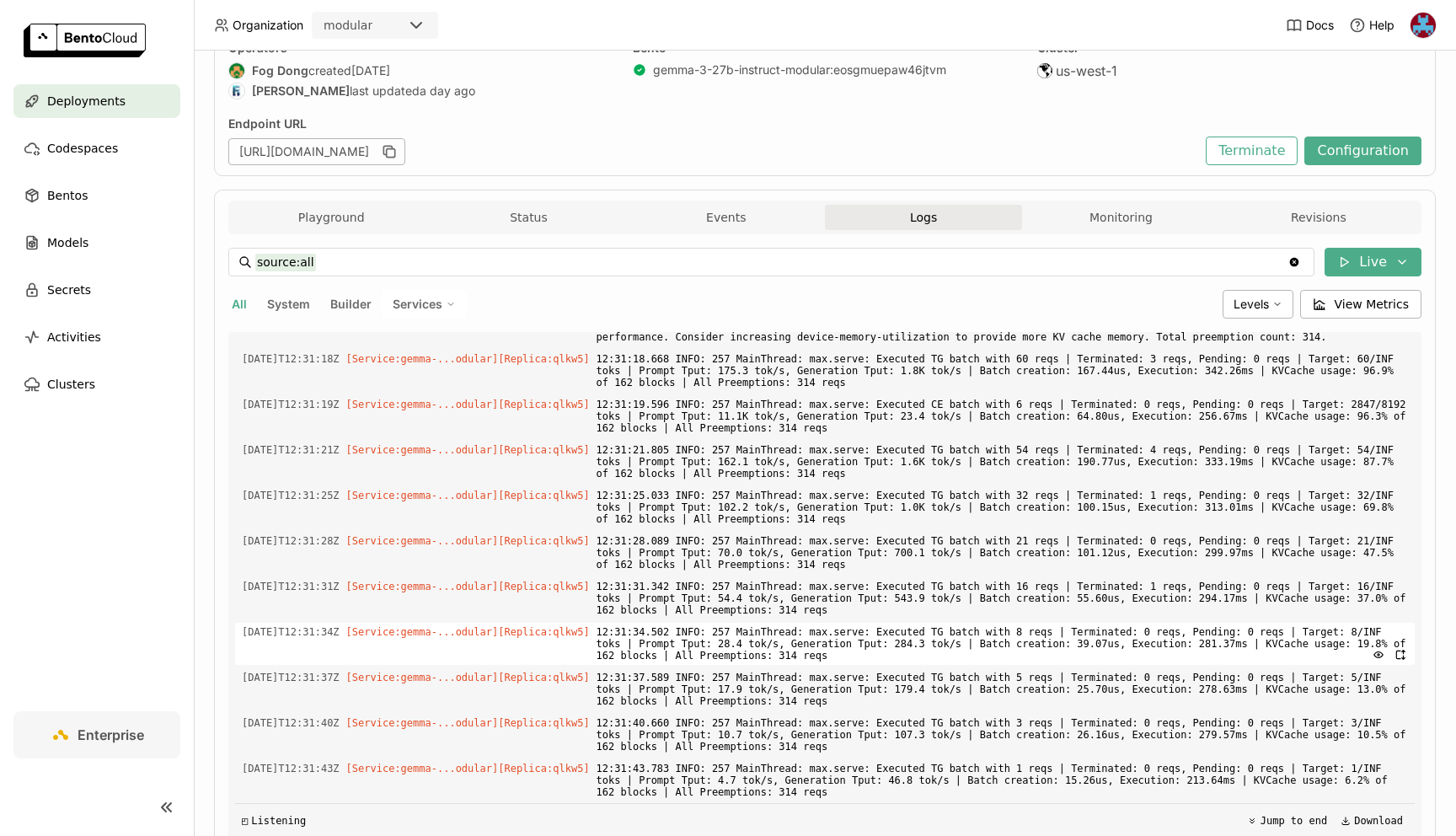  I want to click on div: modular, so click(349, 26).